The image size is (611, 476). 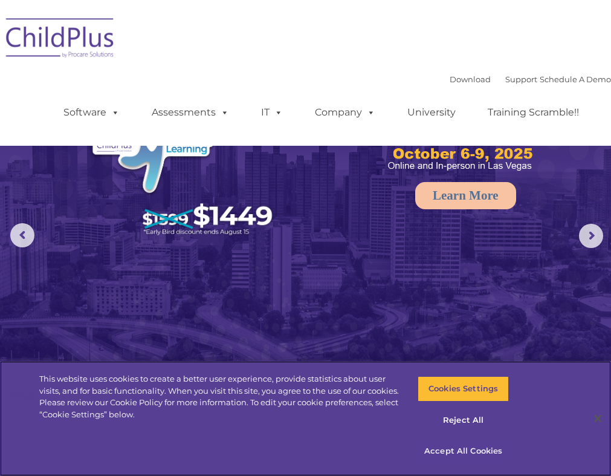 What do you see at coordinates (465, 195) in the screenshot?
I see `a: Learn More` at bounding box center [465, 195].